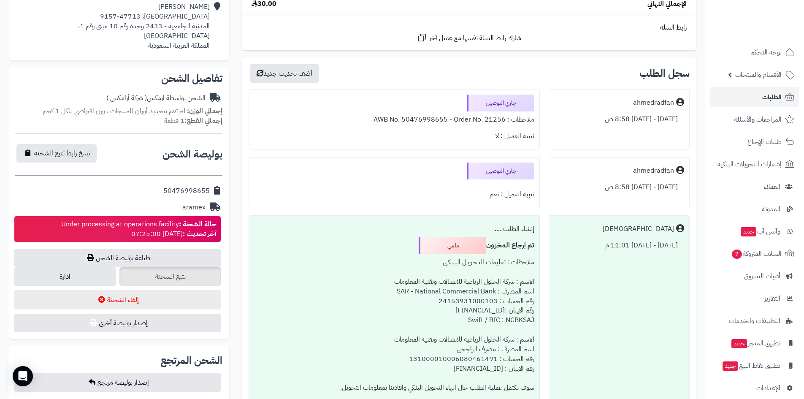 The width and height of the screenshot is (804, 399). I want to click on span: تطبيق المتجر, so click(756, 343).